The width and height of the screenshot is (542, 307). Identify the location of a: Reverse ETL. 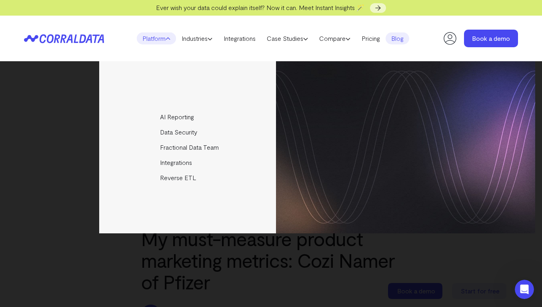
(188, 178).